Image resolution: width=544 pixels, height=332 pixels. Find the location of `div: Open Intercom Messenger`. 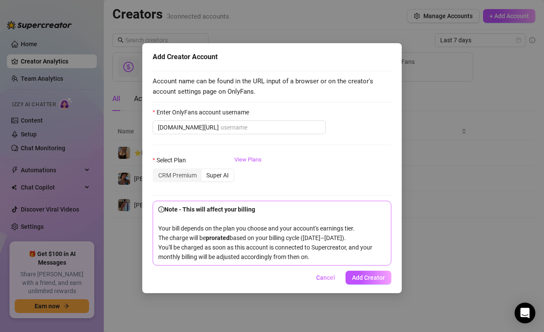

div: Open Intercom Messenger is located at coordinates (525, 313).